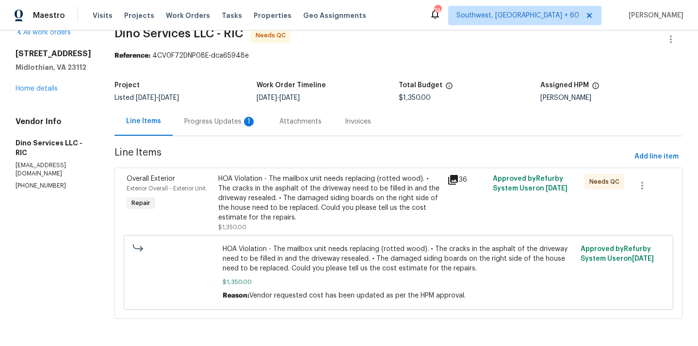  What do you see at coordinates (449, 88) in the screenshot?
I see `span: The total cost of line items that have been proposed by Opendoor. This sum includes line items th...` at bounding box center [449, 88].